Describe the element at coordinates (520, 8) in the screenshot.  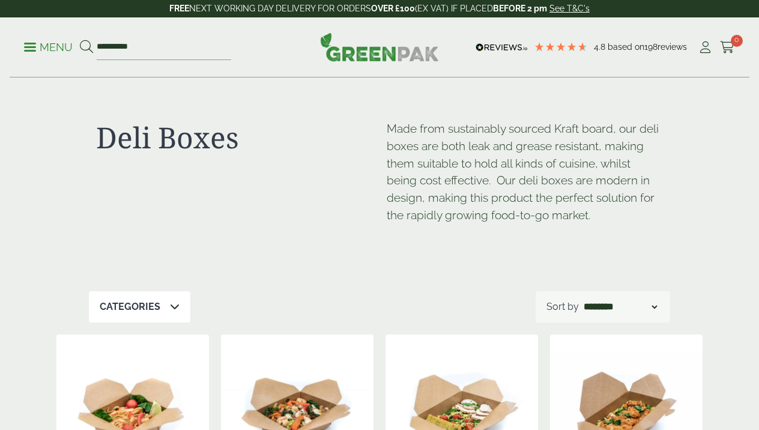
I see `strong: BEFORE 2 pm` at that location.